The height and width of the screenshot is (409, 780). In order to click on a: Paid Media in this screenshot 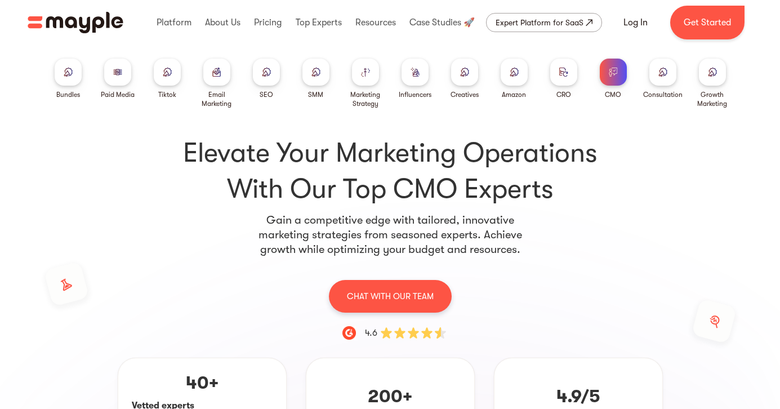, I will do `click(118, 79)`.